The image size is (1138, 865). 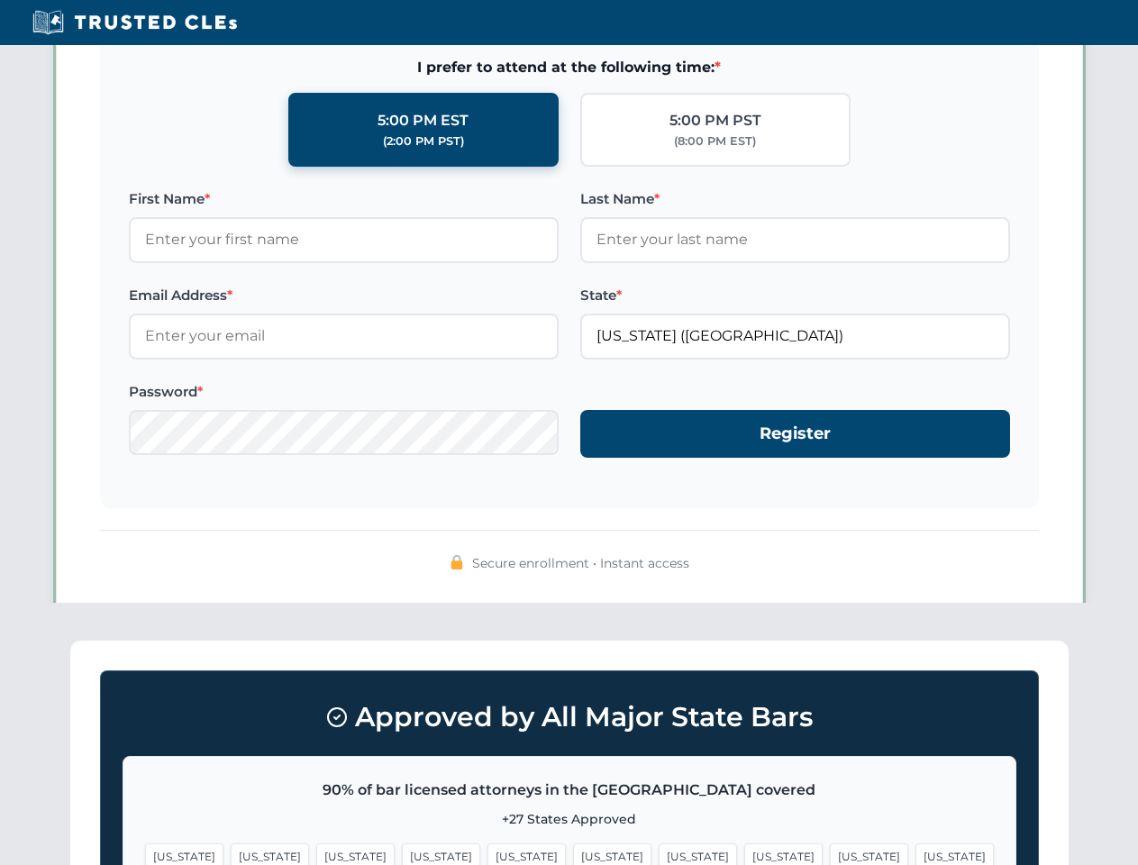 I want to click on span: Secure enrollment • Instant access, so click(x=580, y=563).